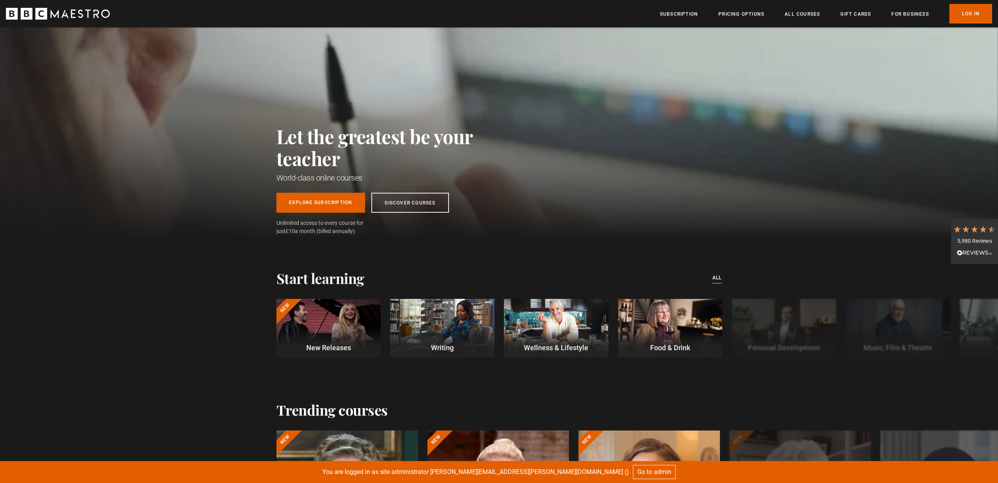 The width and height of the screenshot is (998, 483). What do you see at coordinates (442, 329) in the screenshot?
I see `a: Writing` at bounding box center [442, 329].